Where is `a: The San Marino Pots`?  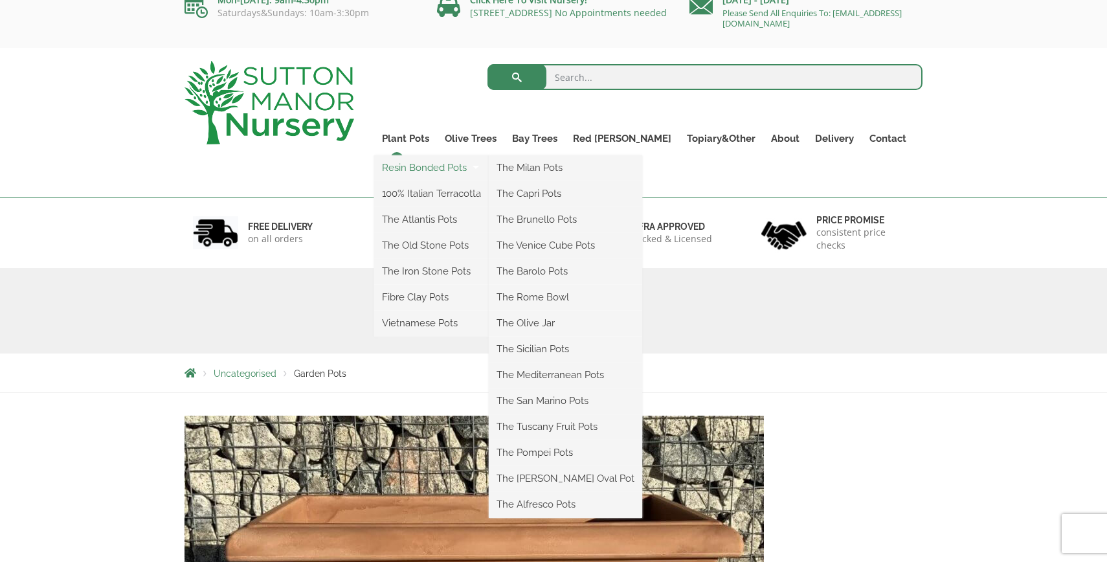 a: The San Marino Pots is located at coordinates (565, 401).